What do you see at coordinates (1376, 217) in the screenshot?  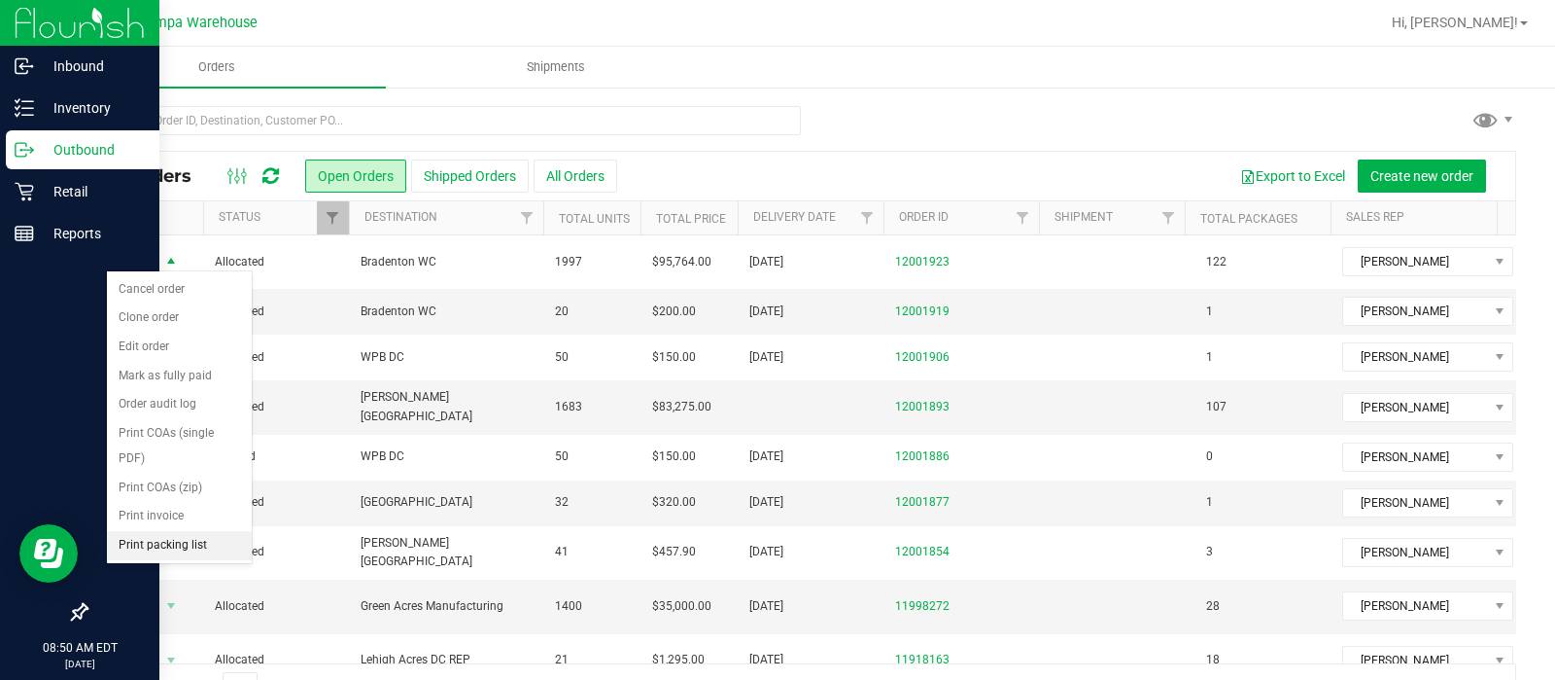 I see `a: Sales Rep` at bounding box center [1376, 217].